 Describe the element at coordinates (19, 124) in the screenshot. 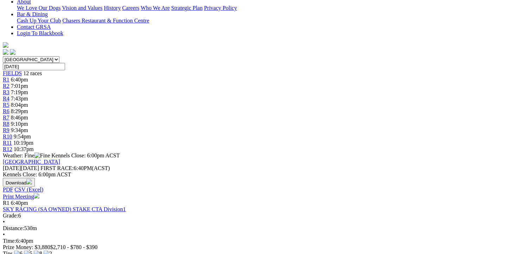

I see `span: 9:10pm` at that location.